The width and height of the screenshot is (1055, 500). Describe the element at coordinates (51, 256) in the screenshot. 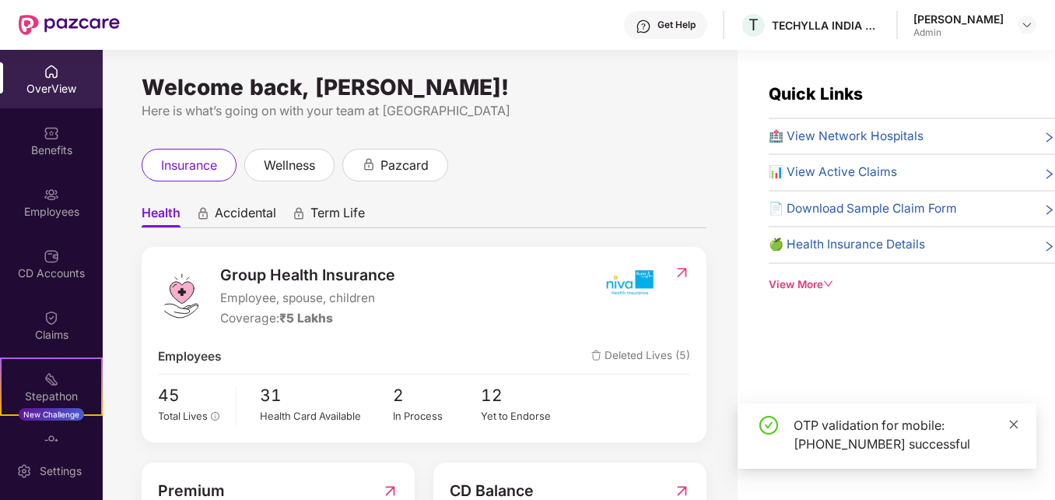

I see `img: svg+xml;base64,PHN2ZyBpZD0iQ0RfQWNjb3VudHMiIGRhdGEtbmFtZT0iQ0QgQWNjb3VudHMiIHhtbG5zPSJodHRwOi8vd3...` at that location.